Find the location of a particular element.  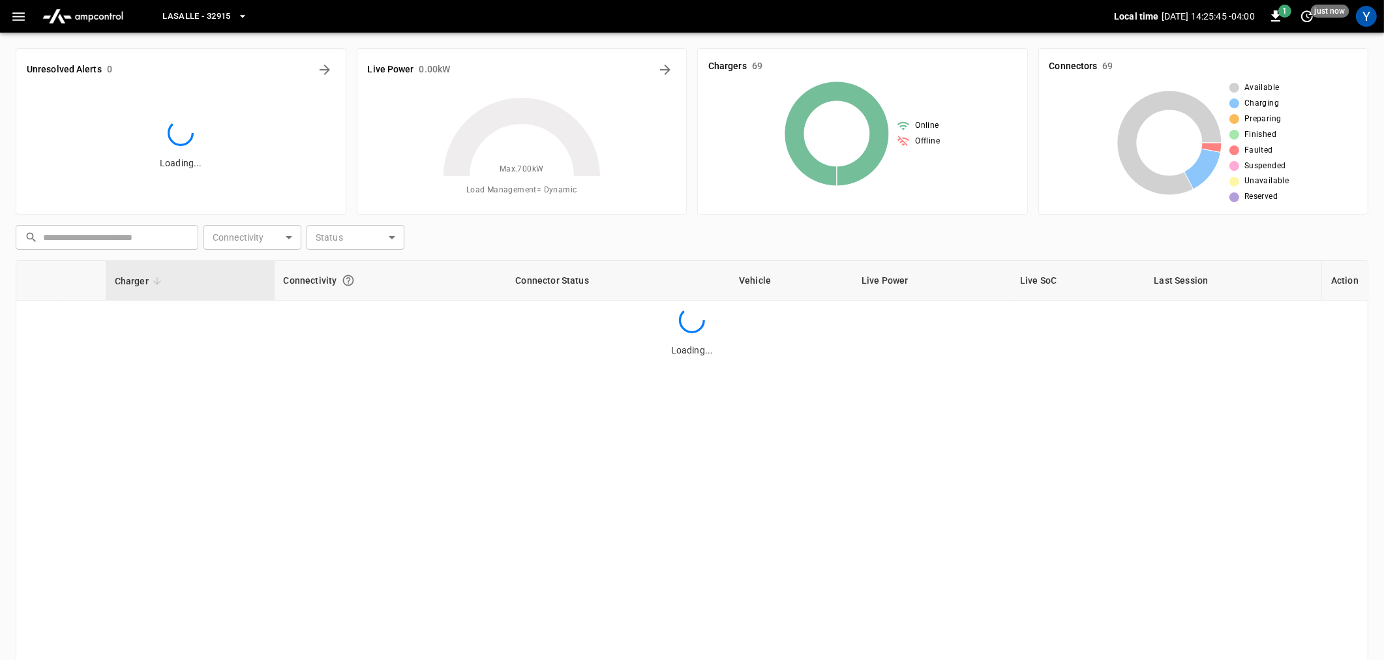

div: Connectivity is located at coordinates (391, 280).